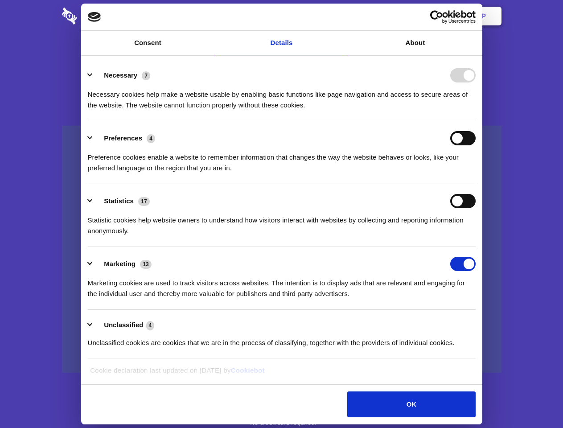 The height and width of the screenshot is (428, 563). Describe the element at coordinates (282, 96) in the screenshot. I see `h4: Auto-redaction of sensitive data, encrypted data sharing and self-destructing private chats. Shar...` at that location.